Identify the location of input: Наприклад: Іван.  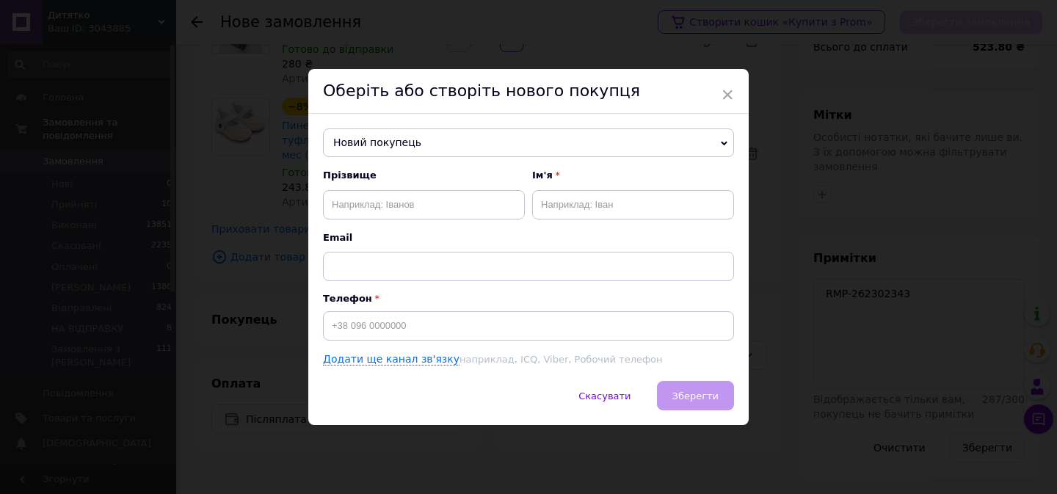
(633, 205).